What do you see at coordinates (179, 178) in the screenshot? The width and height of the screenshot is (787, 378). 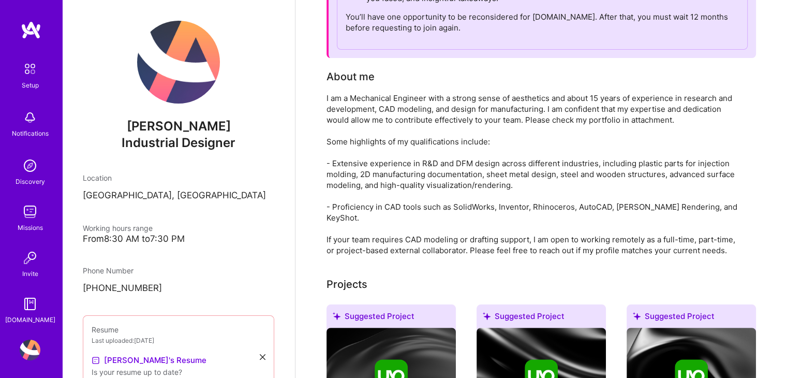 I see `div: Location` at bounding box center [179, 178].